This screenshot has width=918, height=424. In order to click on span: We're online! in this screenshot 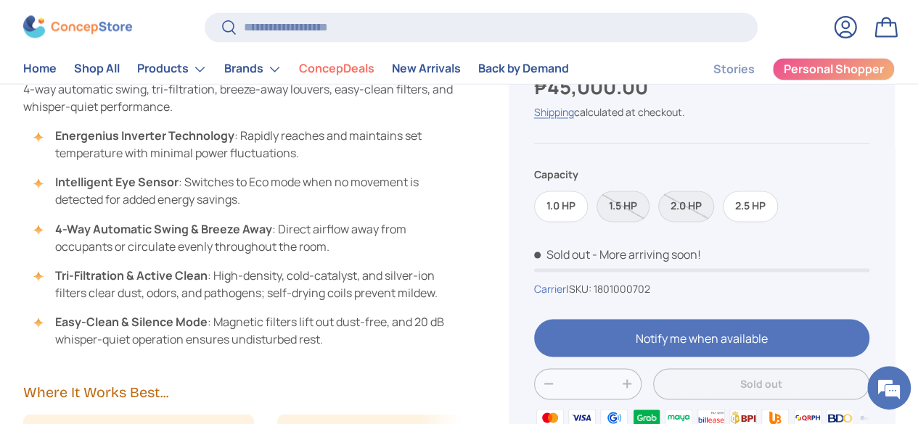, I will do `click(142, 196)`.